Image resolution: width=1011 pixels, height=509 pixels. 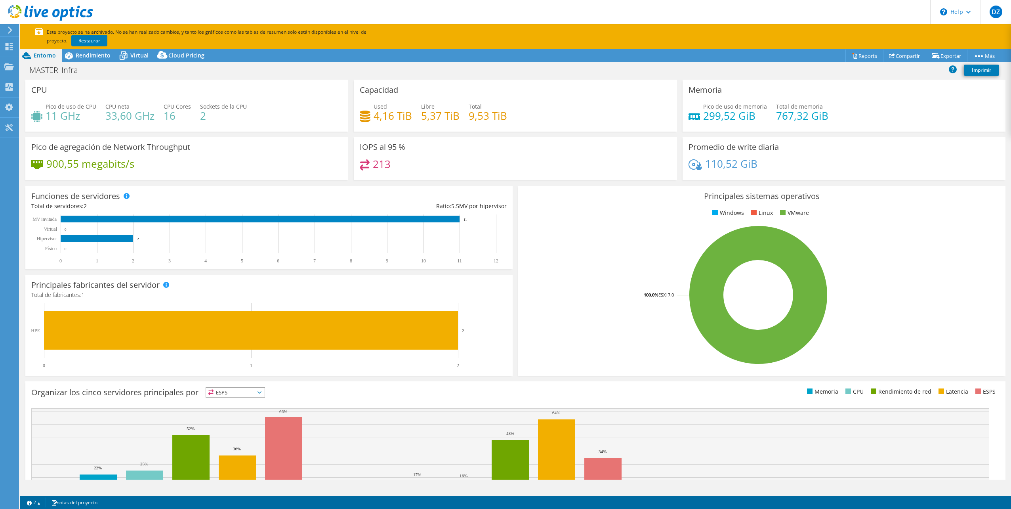 What do you see at coordinates (905, 55) in the screenshot?
I see `a: Compartir` at bounding box center [905, 55].